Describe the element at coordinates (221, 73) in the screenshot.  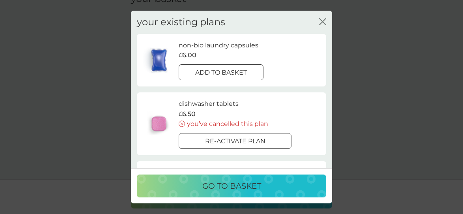
I see `p: add to basket` at that location.